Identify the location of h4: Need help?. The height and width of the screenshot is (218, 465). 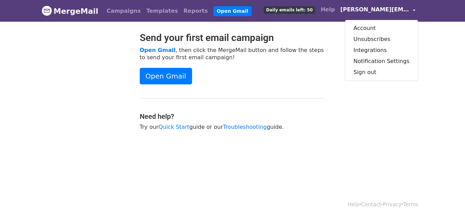
(232, 116).